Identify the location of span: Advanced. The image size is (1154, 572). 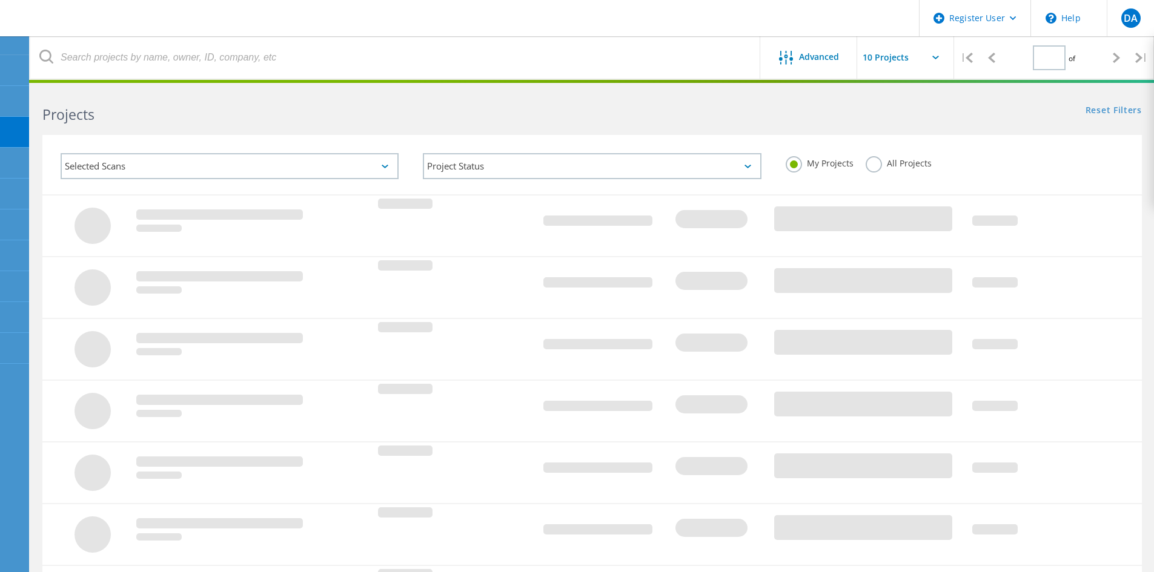
(819, 57).